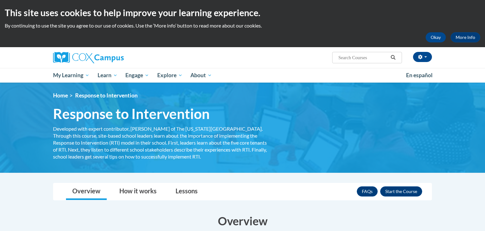  Describe the element at coordinates (201, 75) in the screenshot. I see `span: About` at that location.